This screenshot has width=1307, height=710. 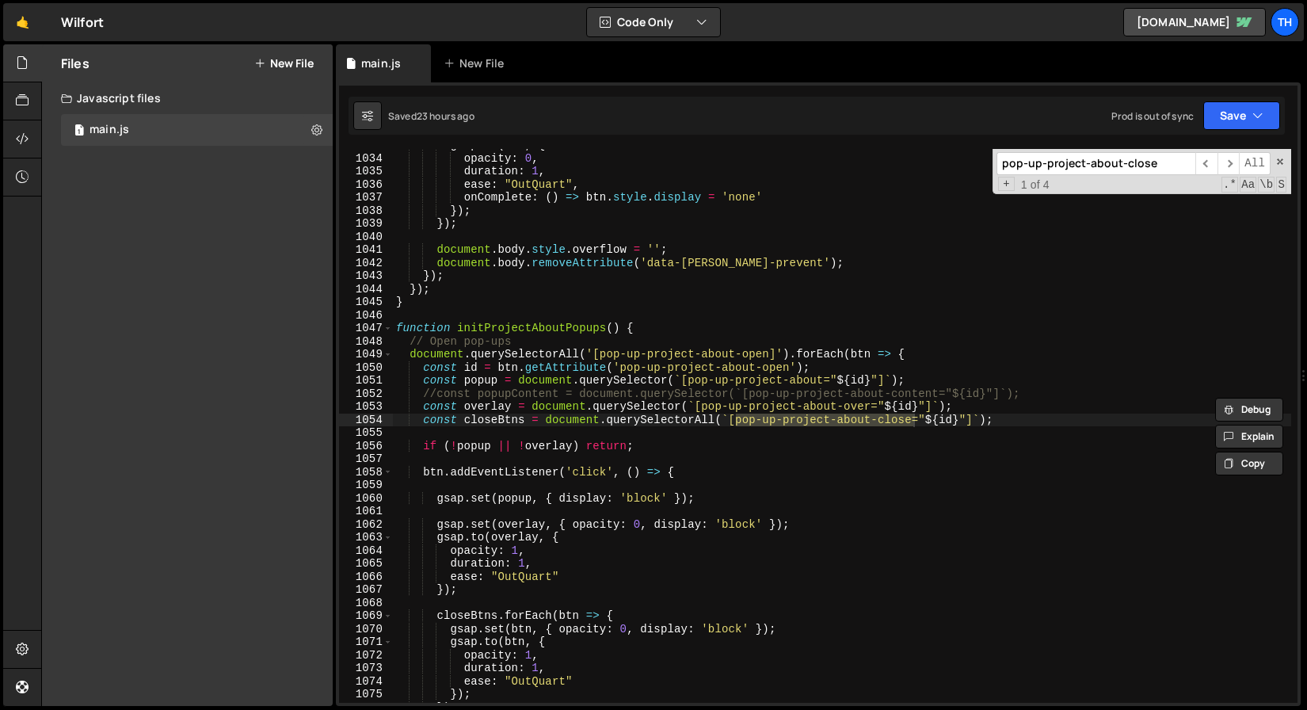 What do you see at coordinates (366, 406) in the screenshot?
I see `div: 1053` at bounding box center [366, 406].